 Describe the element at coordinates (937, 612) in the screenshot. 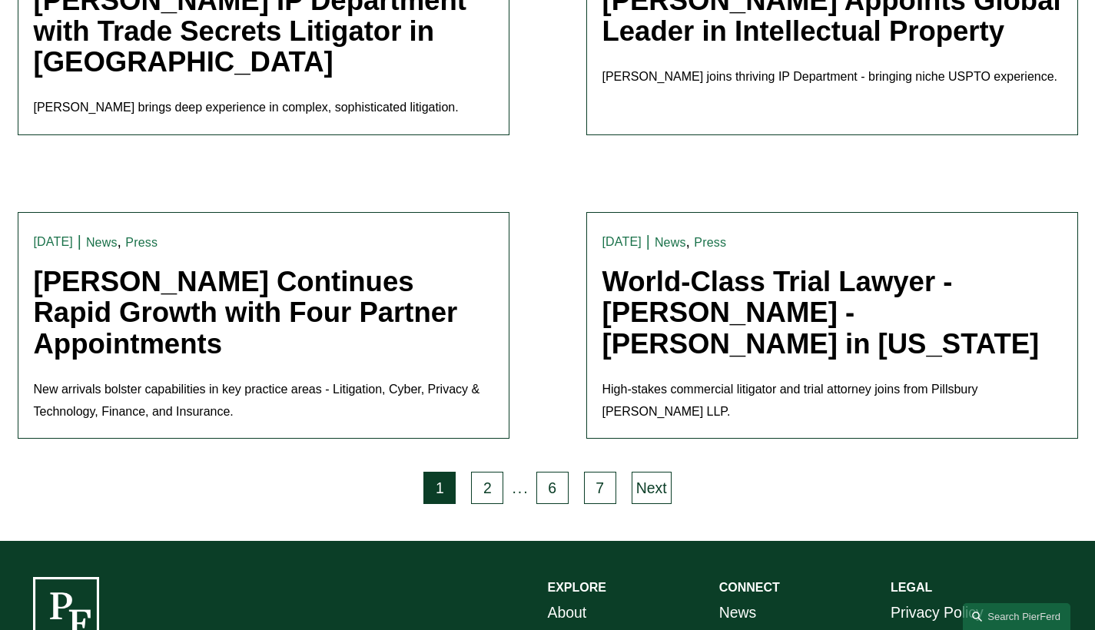

I see `a: Privacy Policy` at that location.